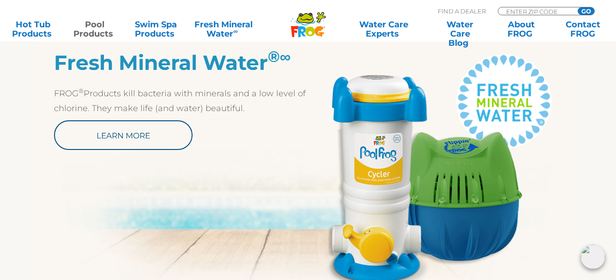  Describe the element at coordinates (460, 29) in the screenshot. I see `a: Water CareBlog` at that location.